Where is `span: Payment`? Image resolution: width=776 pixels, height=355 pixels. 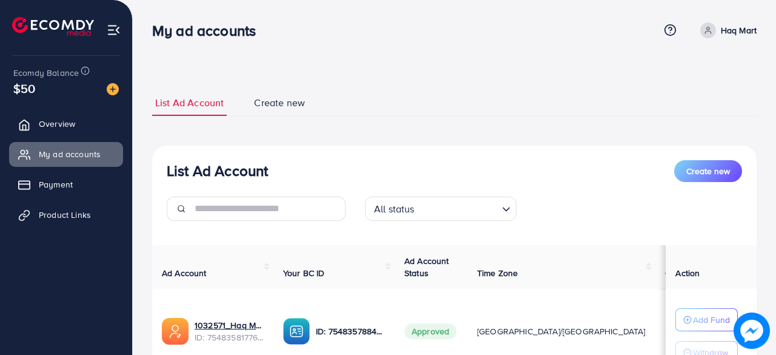 span: Payment is located at coordinates (56, 184).